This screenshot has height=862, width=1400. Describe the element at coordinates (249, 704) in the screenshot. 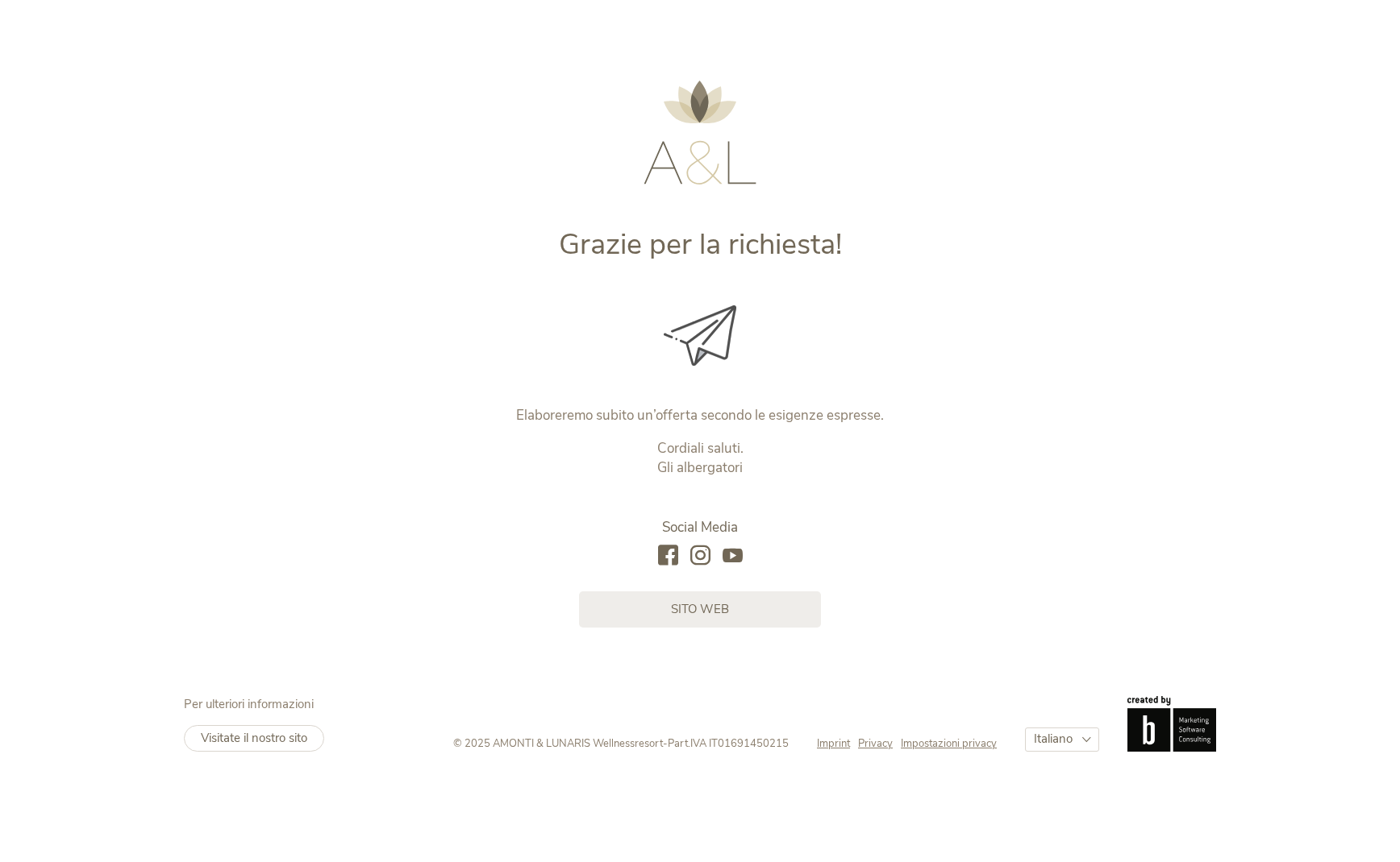

I see `span: Per ulteriori informazioni` at that location.